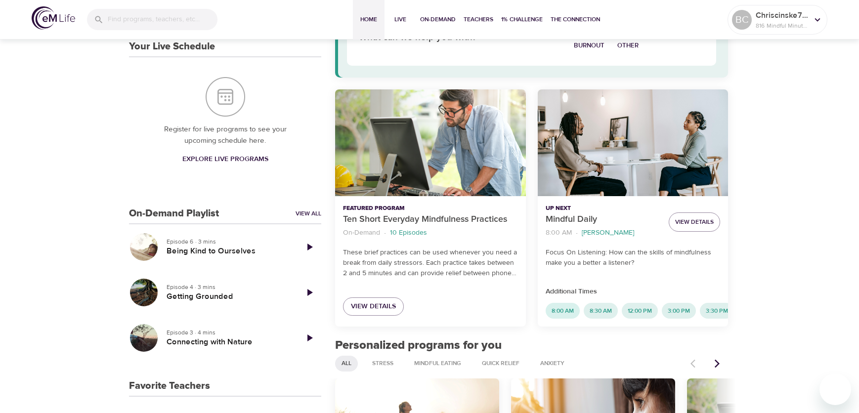  Describe the element at coordinates (228, 287) in the screenshot. I see `p: Episode 4 · 3 mins` at that location.